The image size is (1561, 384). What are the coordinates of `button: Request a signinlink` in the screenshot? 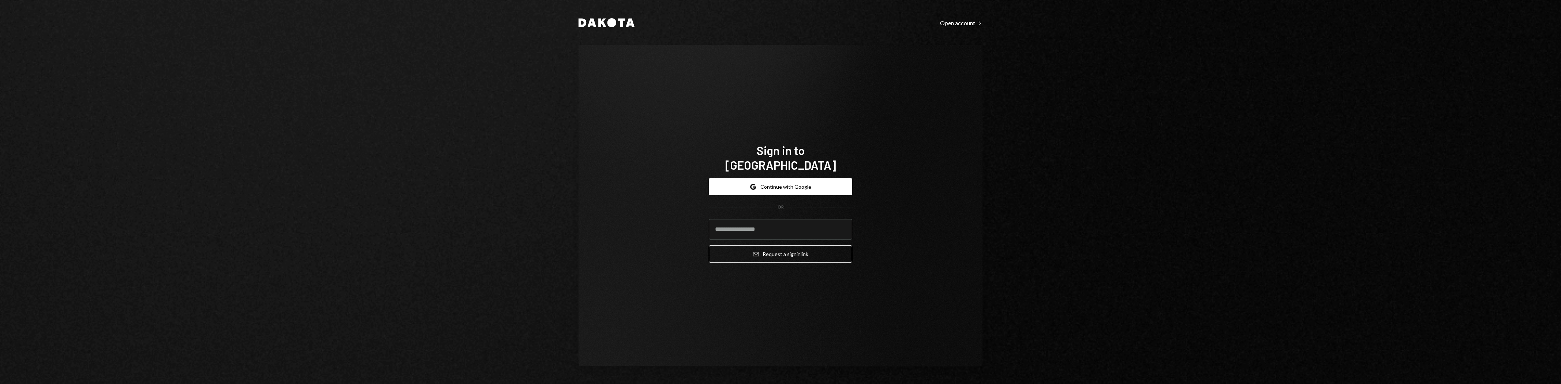 It's located at (781, 254).